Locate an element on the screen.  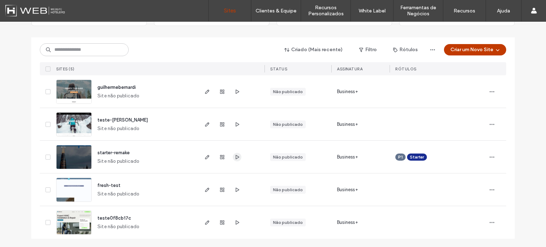
span: Ajuda is located at coordinates (25, 8).